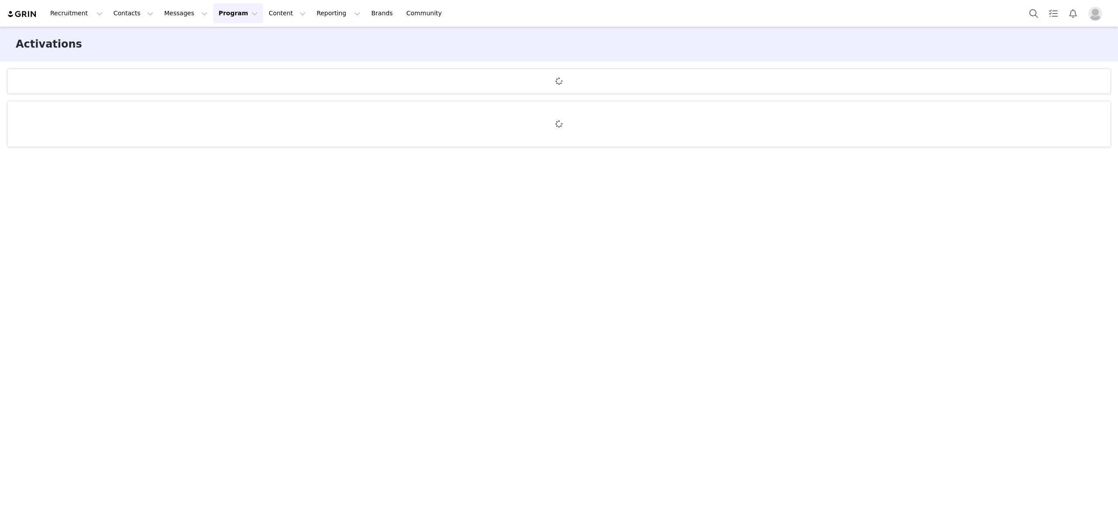 The height and width of the screenshot is (530, 1118). What do you see at coordinates (1095, 14) in the screenshot?
I see `img: placeholder-profile.jpg` at bounding box center [1095, 14].